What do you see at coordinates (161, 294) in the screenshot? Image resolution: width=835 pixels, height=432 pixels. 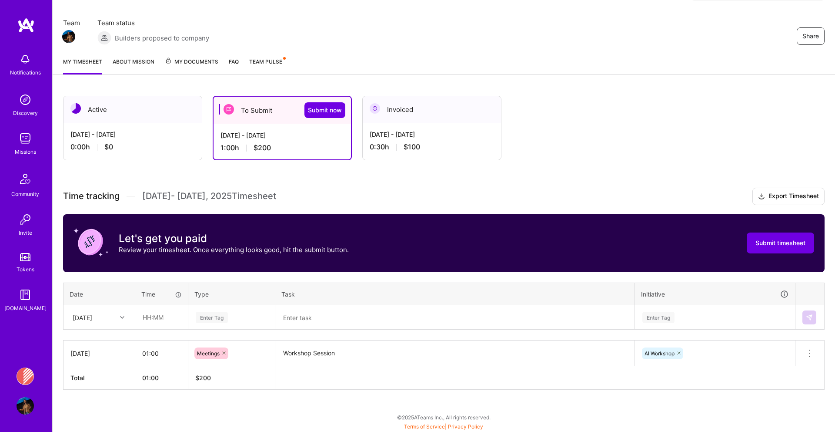 I see `div: Time` at bounding box center [161, 294].